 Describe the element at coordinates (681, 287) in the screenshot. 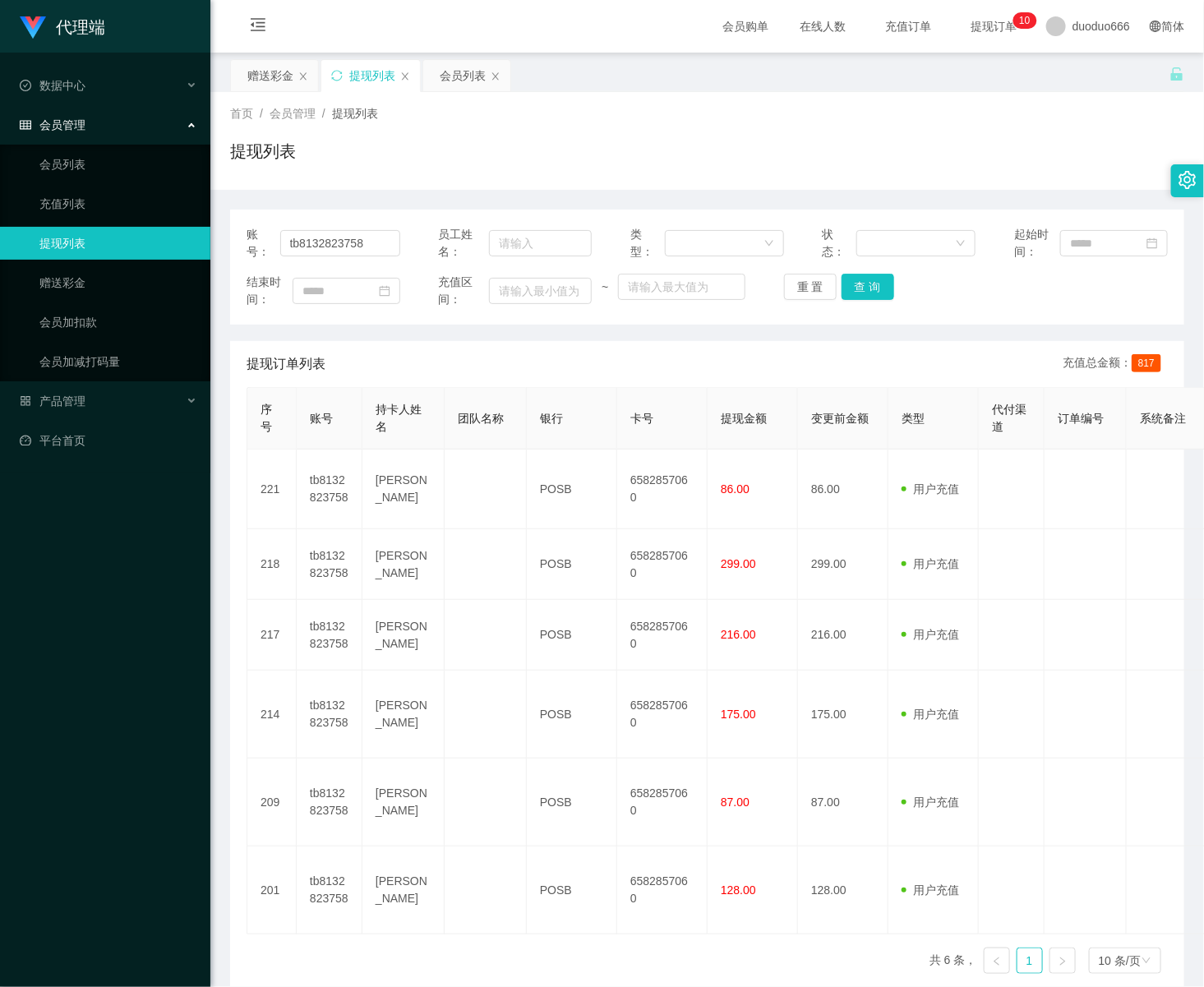

I see `input: 请输入最大值为` at that location.